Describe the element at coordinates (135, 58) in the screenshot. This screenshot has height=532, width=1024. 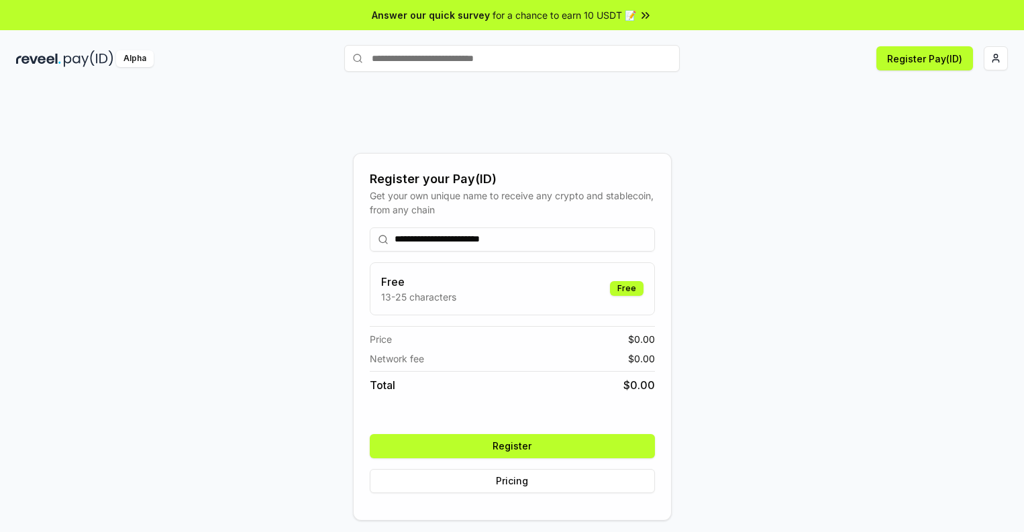
I see `div: Alpha` at that location.